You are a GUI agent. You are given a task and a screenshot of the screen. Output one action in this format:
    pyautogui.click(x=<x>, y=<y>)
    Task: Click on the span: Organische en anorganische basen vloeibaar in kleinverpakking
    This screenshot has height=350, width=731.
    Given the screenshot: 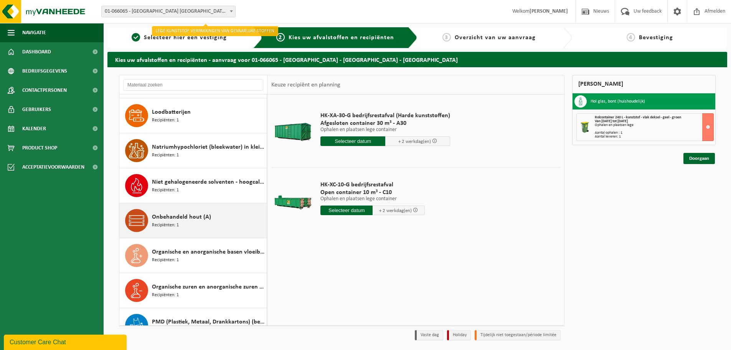 What is the action you would take?
    pyautogui.click(x=208, y=252)
    